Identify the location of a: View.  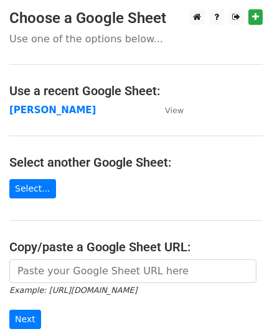
(168, 110).